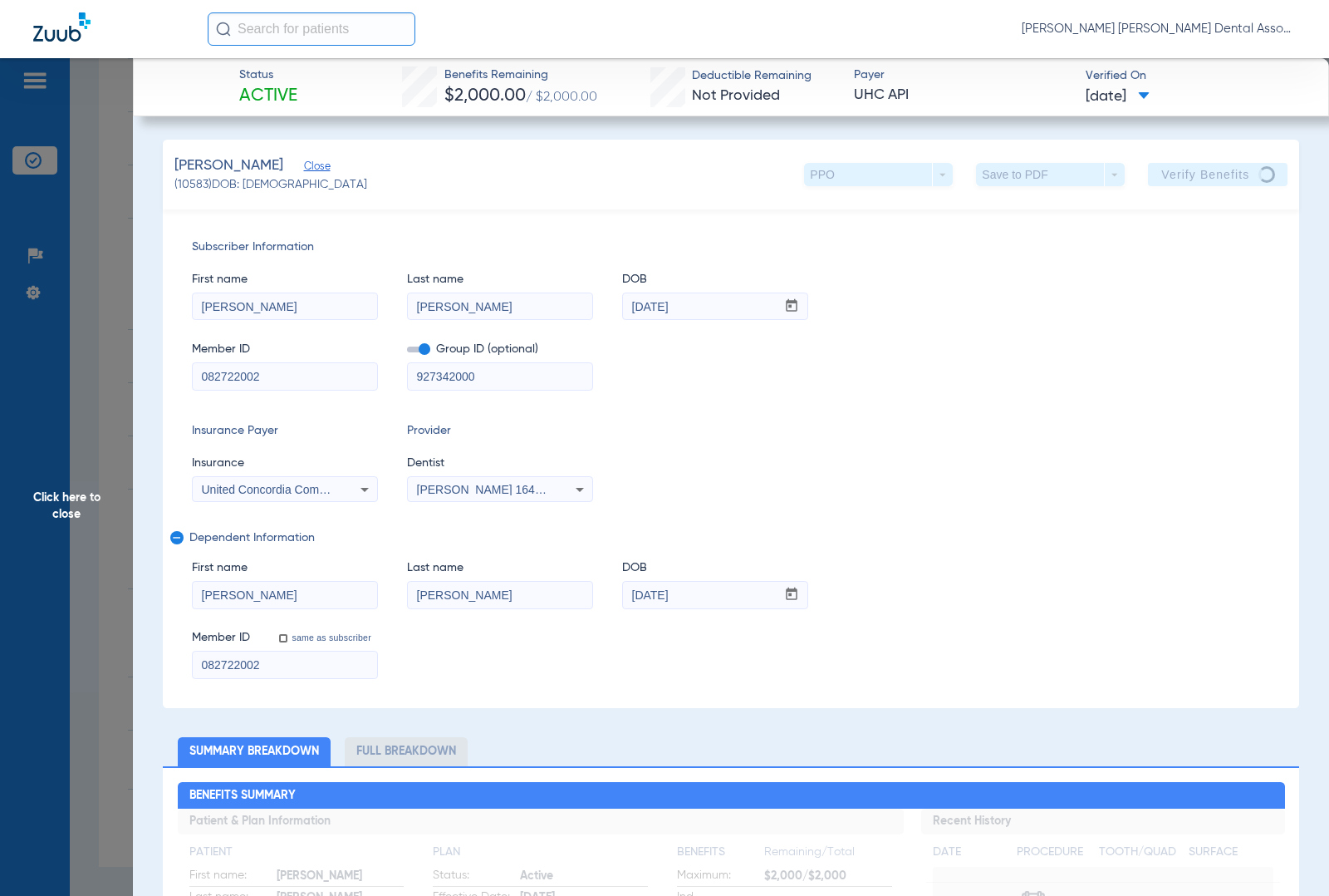 The width and height of the screenshot is (1329, 896). Describe the element at coordinates (62, 26) in the screenshot. I see `img: Zuub Logo` at that location.